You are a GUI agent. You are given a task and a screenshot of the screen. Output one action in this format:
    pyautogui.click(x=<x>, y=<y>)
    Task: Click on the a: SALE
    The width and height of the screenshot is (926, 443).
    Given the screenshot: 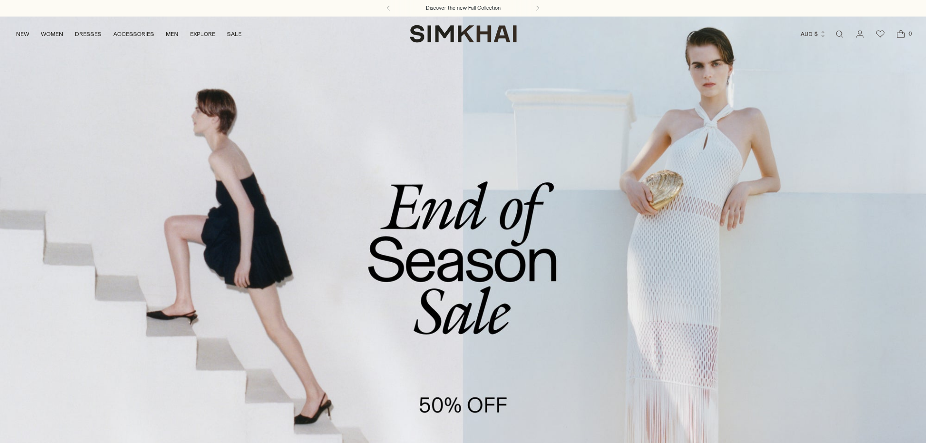 What is the action you would take?
    pyautogui.click(x=234, y=34)
    